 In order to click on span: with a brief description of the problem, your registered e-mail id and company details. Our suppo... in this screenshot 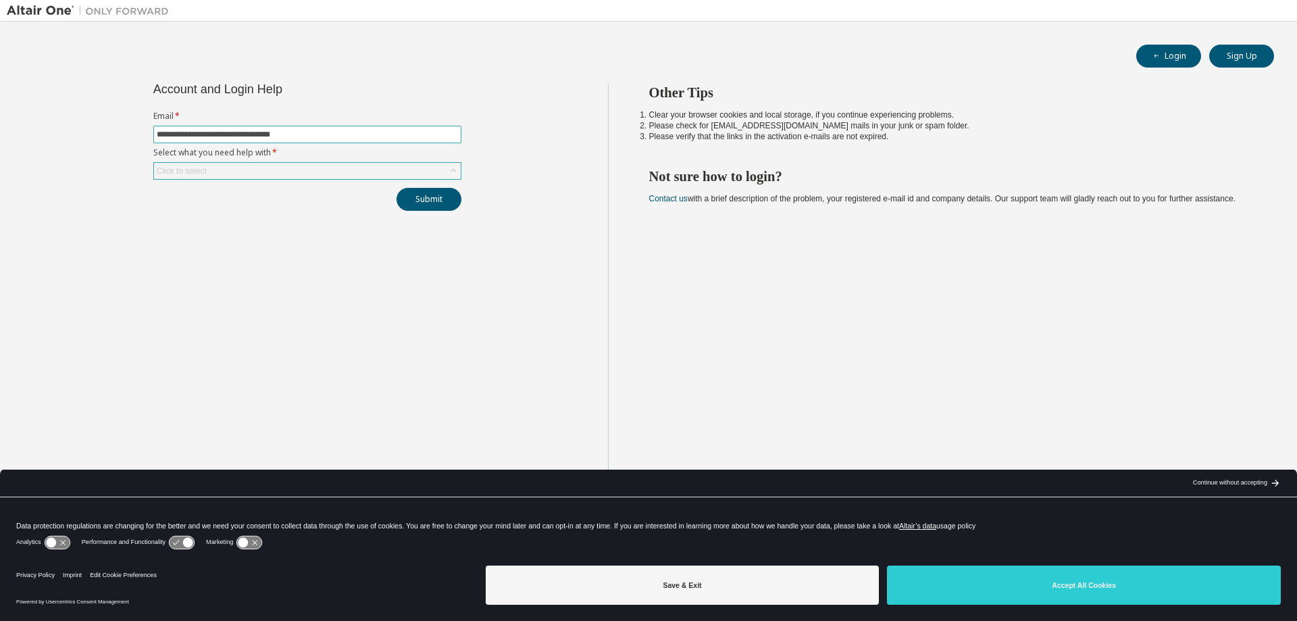, I will do `click(943, 199)`.